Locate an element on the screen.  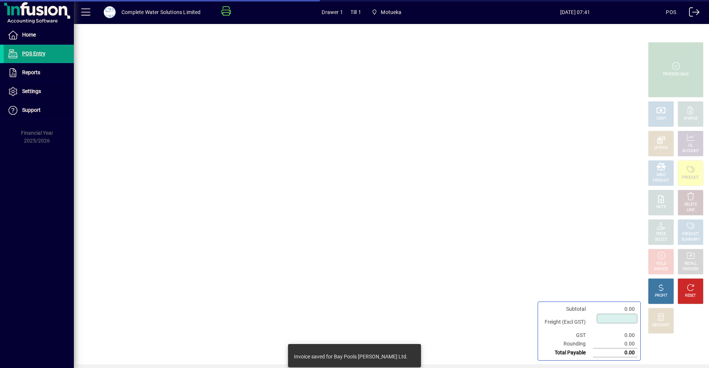
div: DELETE is located at coordinates (690, 204).